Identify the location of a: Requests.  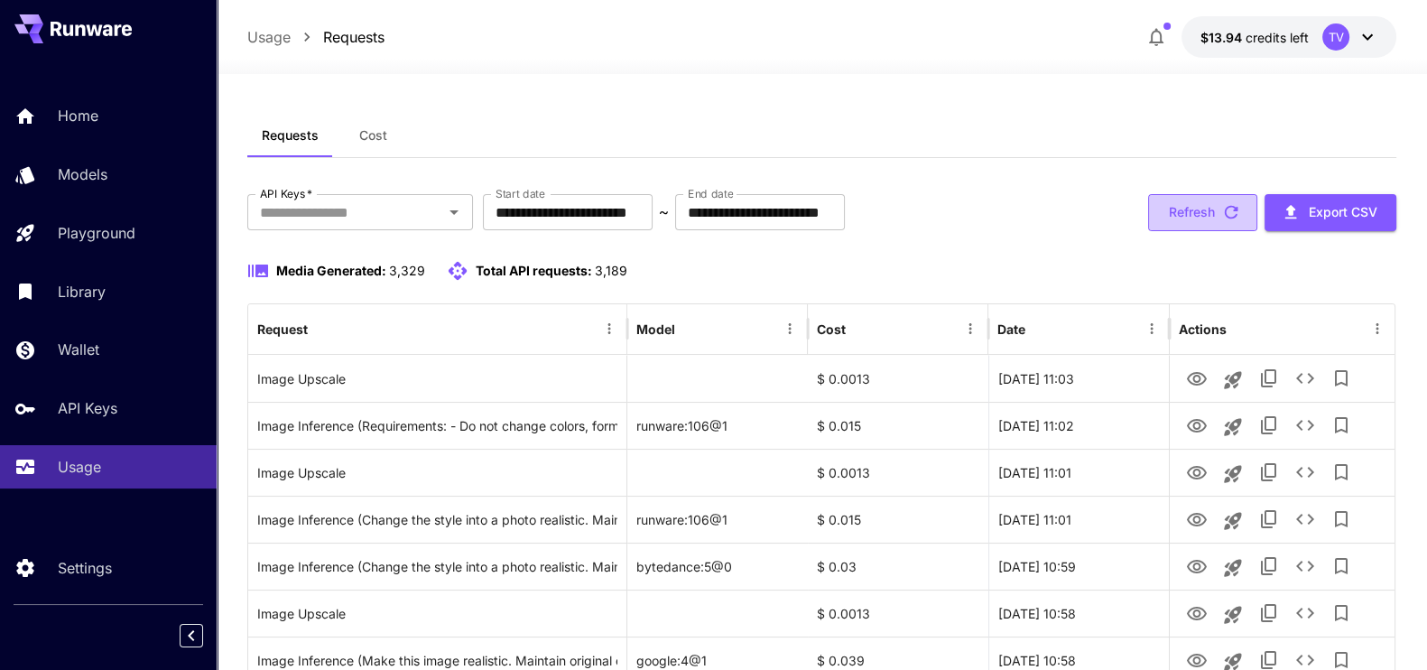
(354, 37).